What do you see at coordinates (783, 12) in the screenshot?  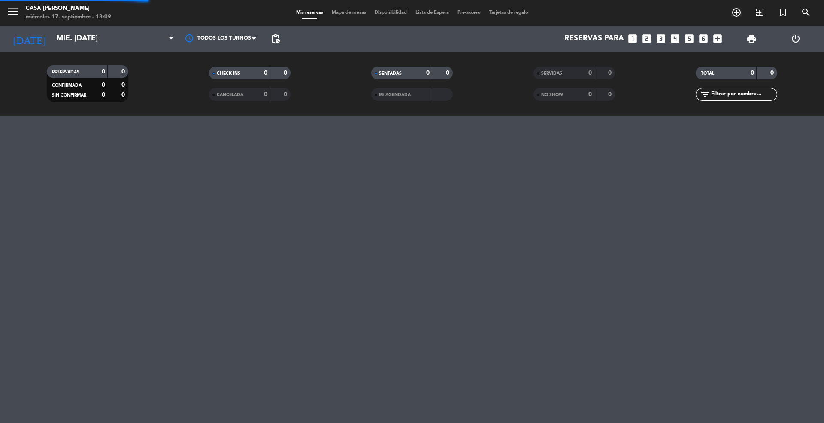 I see `i: turned_in_not` at bounding box center [783, 12].